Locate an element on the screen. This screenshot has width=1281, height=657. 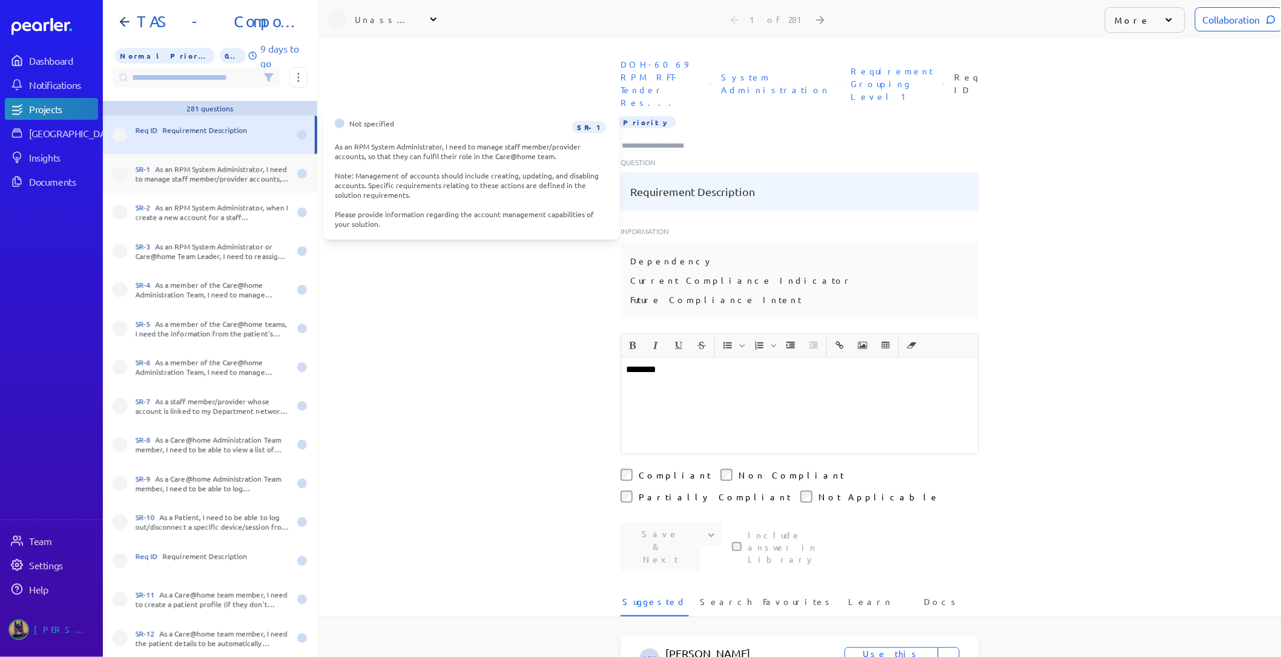
div: As a Care@home Administration Team member, I need to be able to view a list of devices/sessions l... is located at coordinates (212, 445).